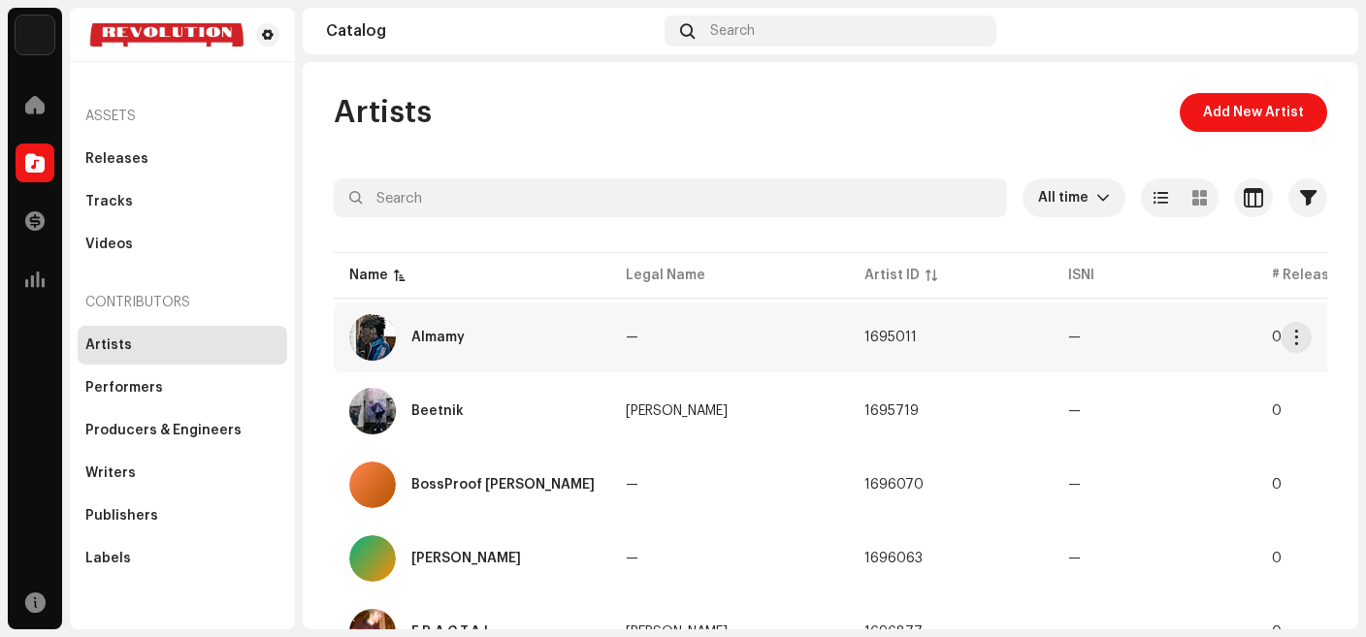  Describe the element at coordinates (893, 559) in the screenshot. I see `span: 1696063` at that location.